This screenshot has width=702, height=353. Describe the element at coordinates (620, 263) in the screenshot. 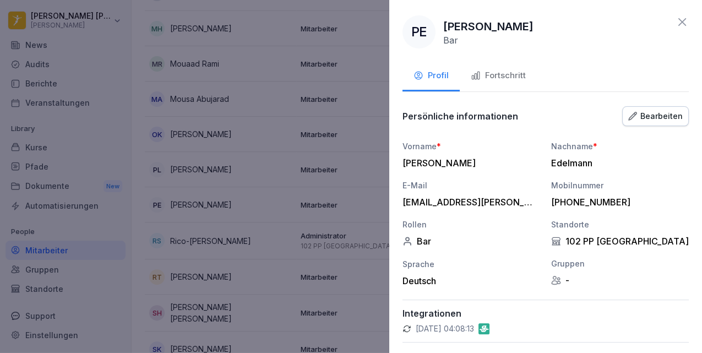

I see `div: Gruppen` at that location.